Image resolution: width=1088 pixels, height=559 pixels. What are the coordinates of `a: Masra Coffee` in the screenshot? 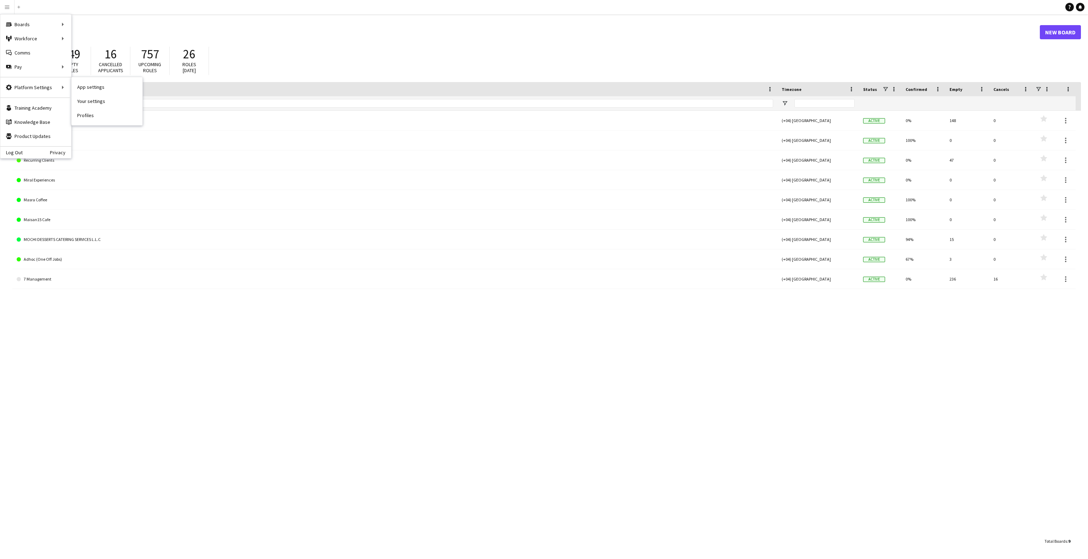 It's located at (395, 200).